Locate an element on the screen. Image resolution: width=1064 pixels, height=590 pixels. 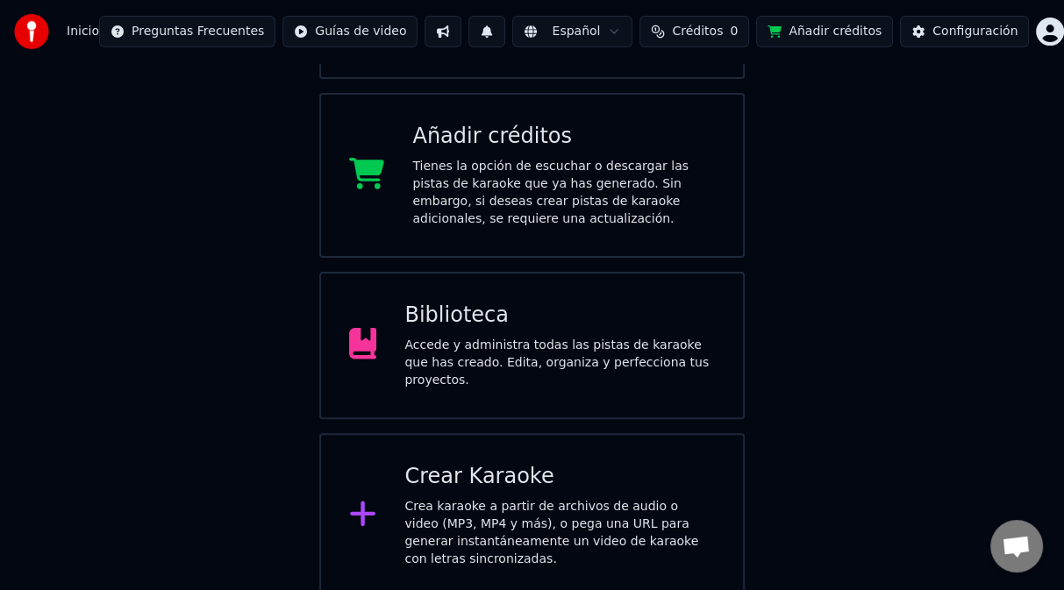
nav: breadcrumb is located at coordinates (82, 32).